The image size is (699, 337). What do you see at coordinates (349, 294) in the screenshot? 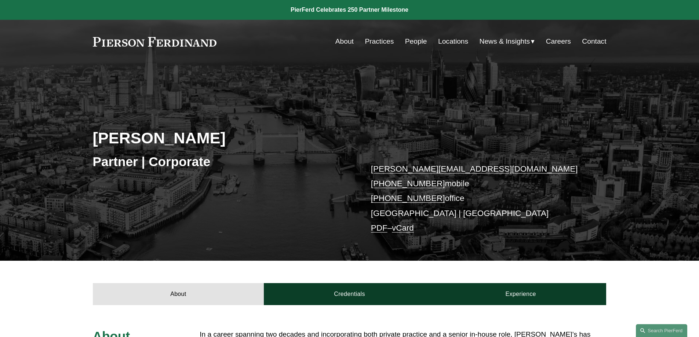
I see `a: Credentials` at bounding box center [349, 294].